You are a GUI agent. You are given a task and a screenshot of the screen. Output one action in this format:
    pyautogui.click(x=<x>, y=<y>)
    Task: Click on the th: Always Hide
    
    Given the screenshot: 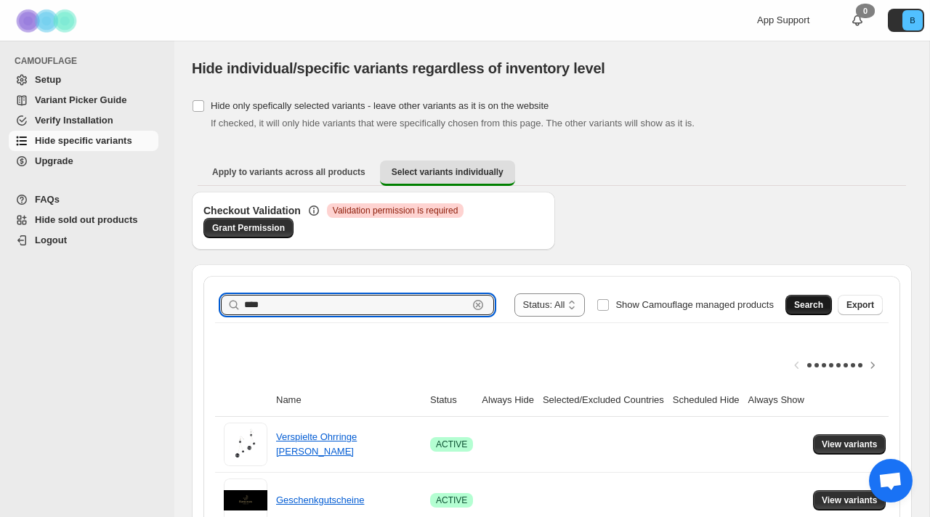 What is the action you would take?
    pyautogui.click(x=508, y=400)
    